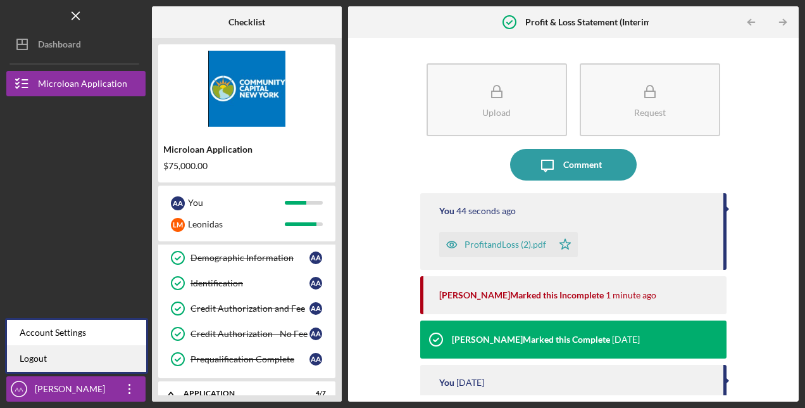 The height and width of the screenshot is (408, 805). What do you see at coordinates (573, 165) in the screenshot?
I see `button: Comment` at bounding box center [573, 165].